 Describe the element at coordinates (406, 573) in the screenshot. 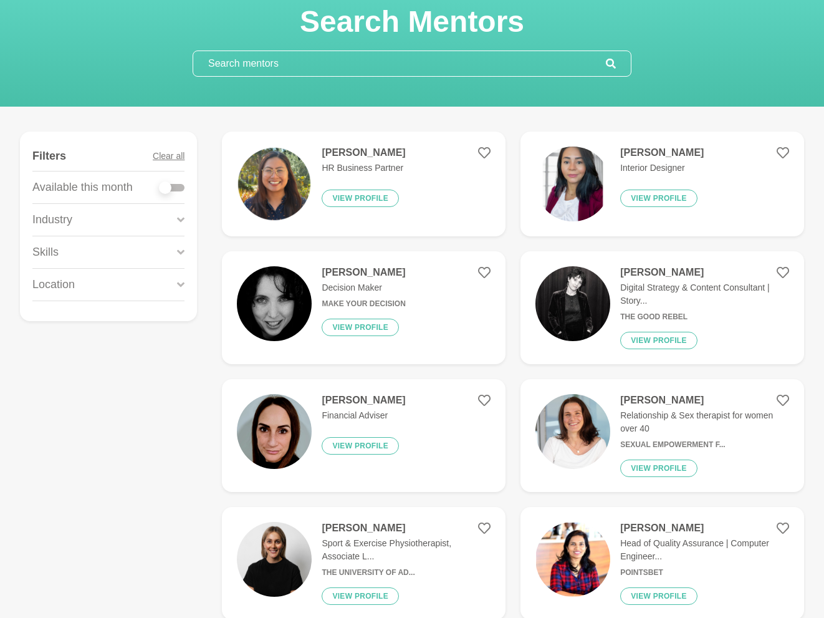

I see `h6: The University of Ad...` at that location.